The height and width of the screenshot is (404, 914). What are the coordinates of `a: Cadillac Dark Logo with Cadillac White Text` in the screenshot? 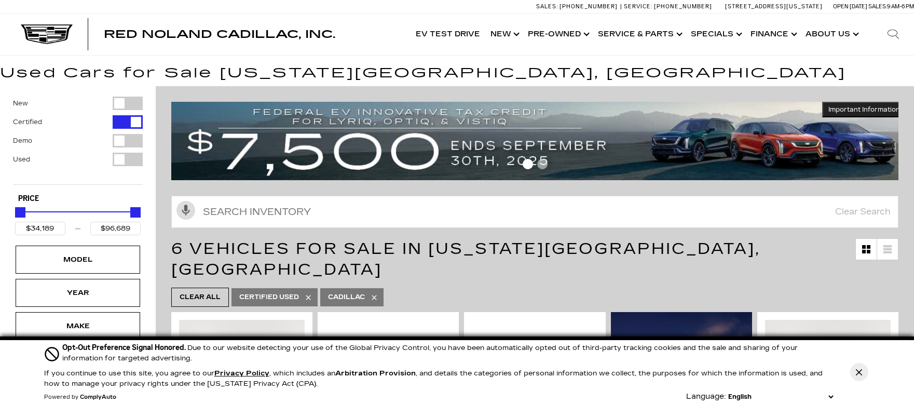 It's located at (47, 34).